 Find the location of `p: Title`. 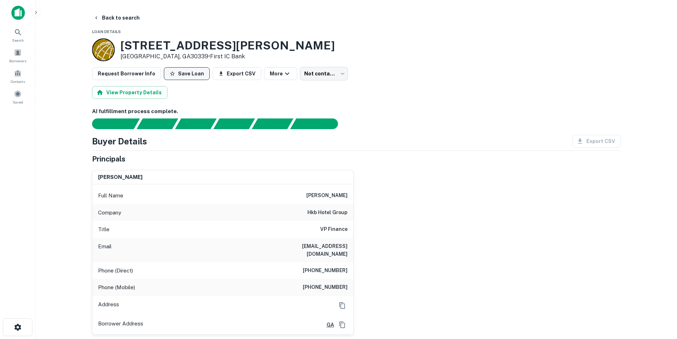

p: Title is located at coordinates (104, 229).